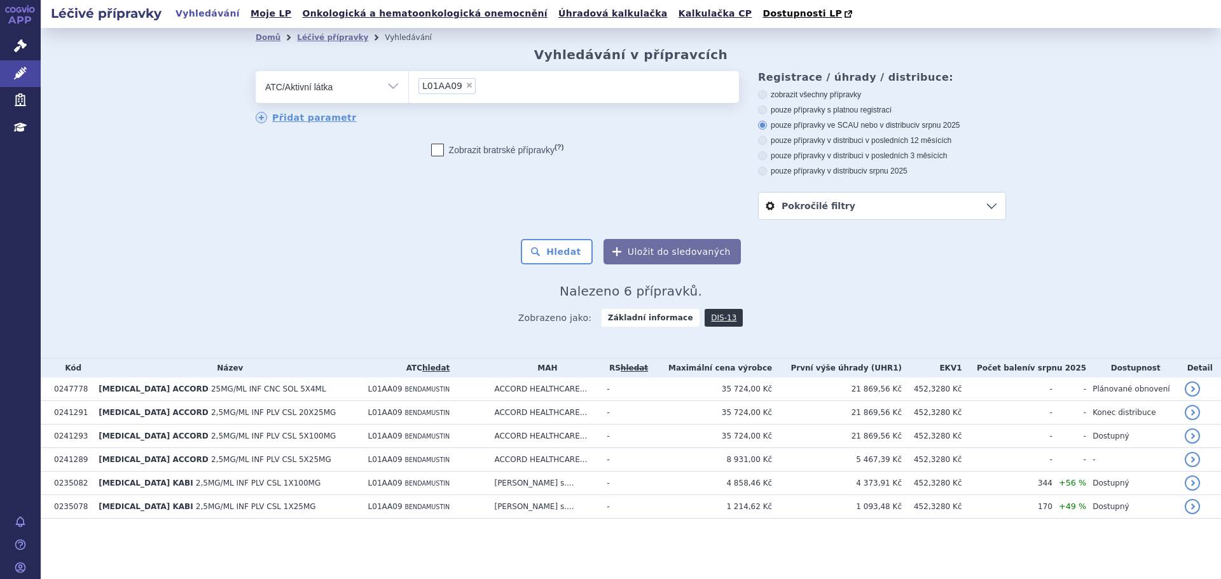 This screenshot has width=1221, height=579. What do you see at coordinates (483, 85) in the screenshot?
I see `input: L01AA09` at bounding box center [483, 85].